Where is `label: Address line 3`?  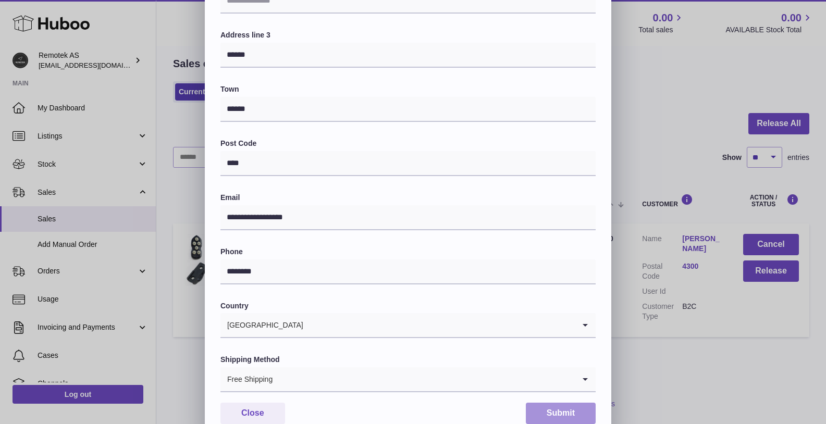
label: Address line 3 is located at coordinates (408, 35).